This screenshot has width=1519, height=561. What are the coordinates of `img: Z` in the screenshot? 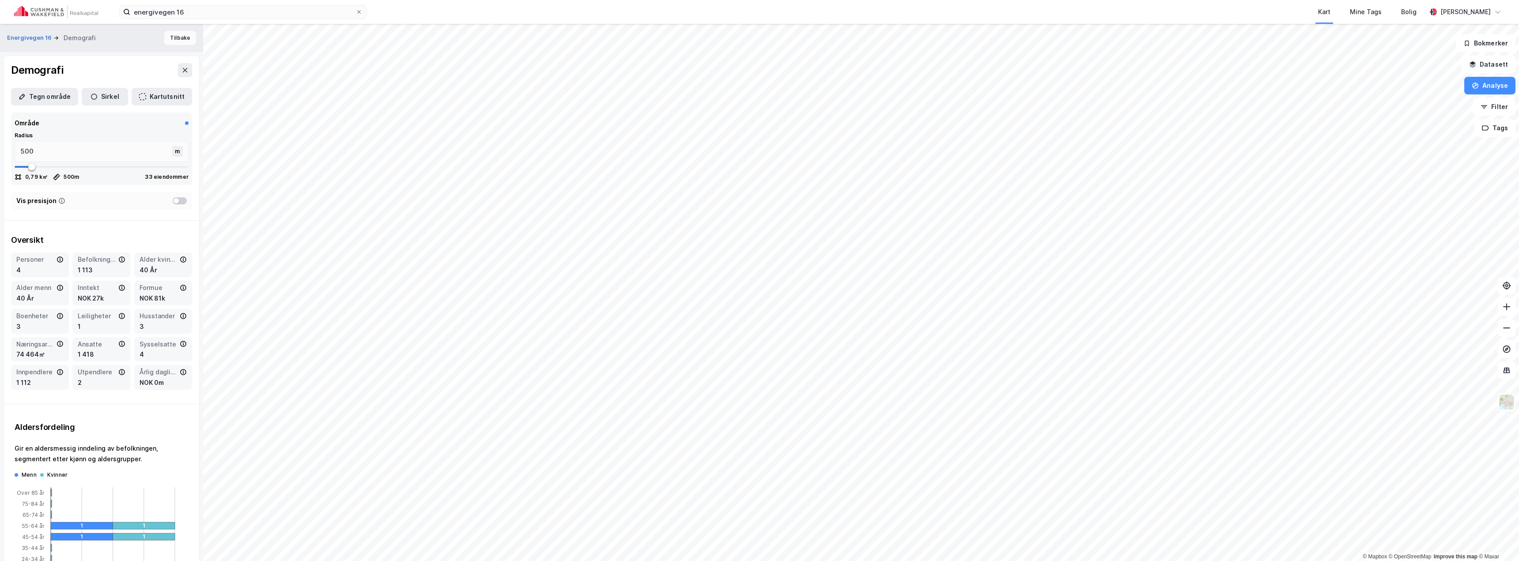 It's located at (1506, 402).